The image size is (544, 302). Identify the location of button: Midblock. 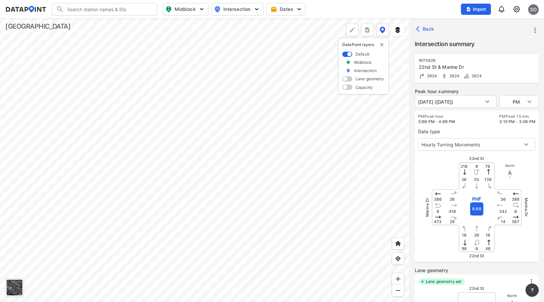
(185, 9).